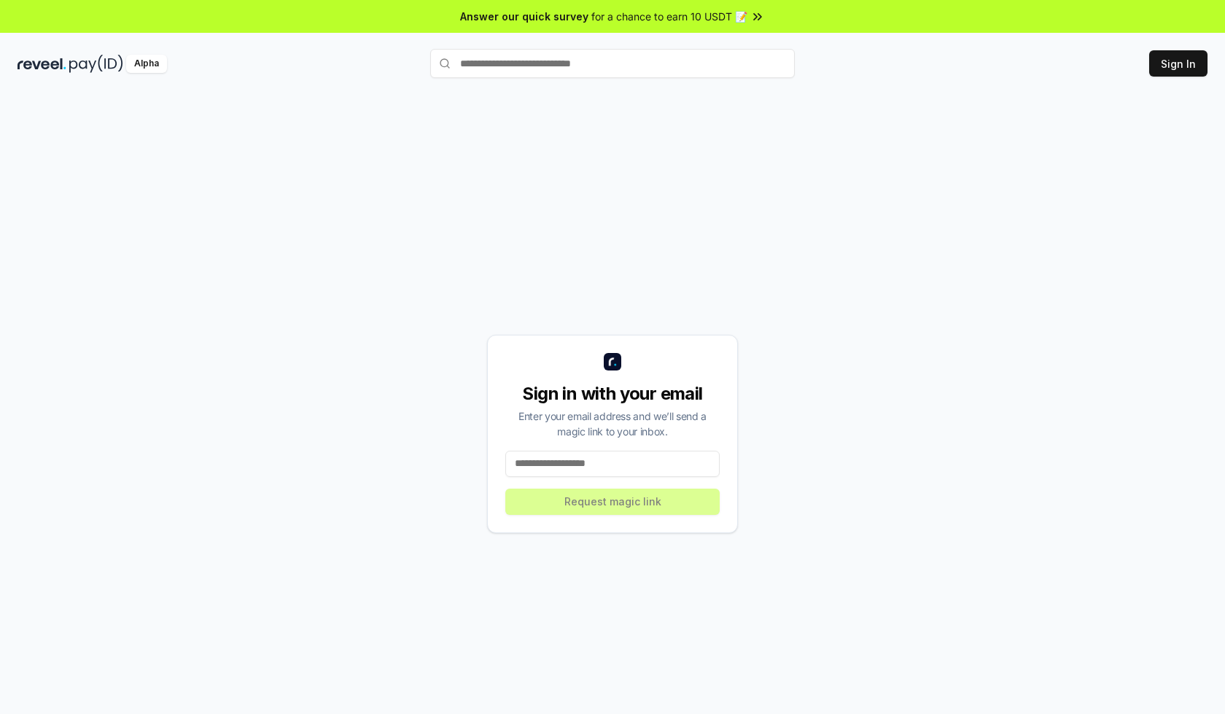  I want to click on span: Answer our quick survey, so click(524, 16).